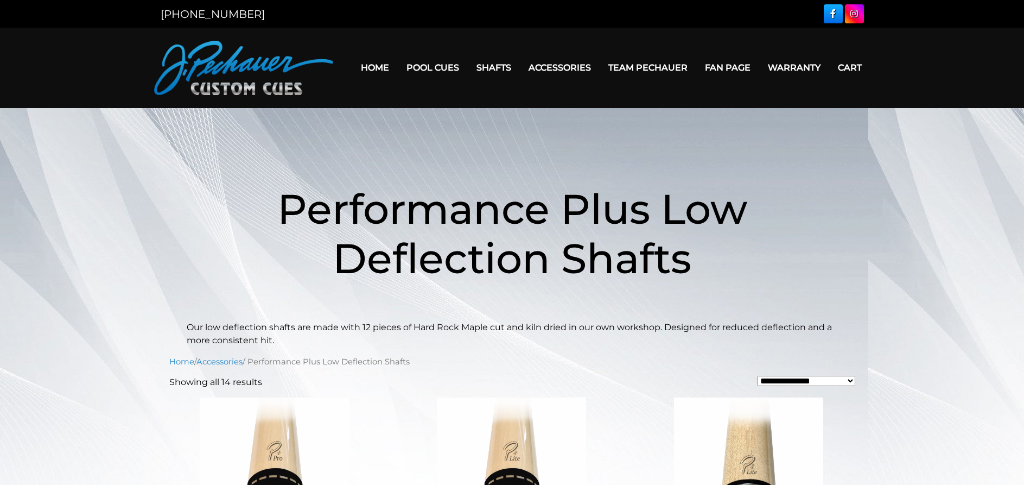  I want to click on a: Fan Page, so click(728, 67).